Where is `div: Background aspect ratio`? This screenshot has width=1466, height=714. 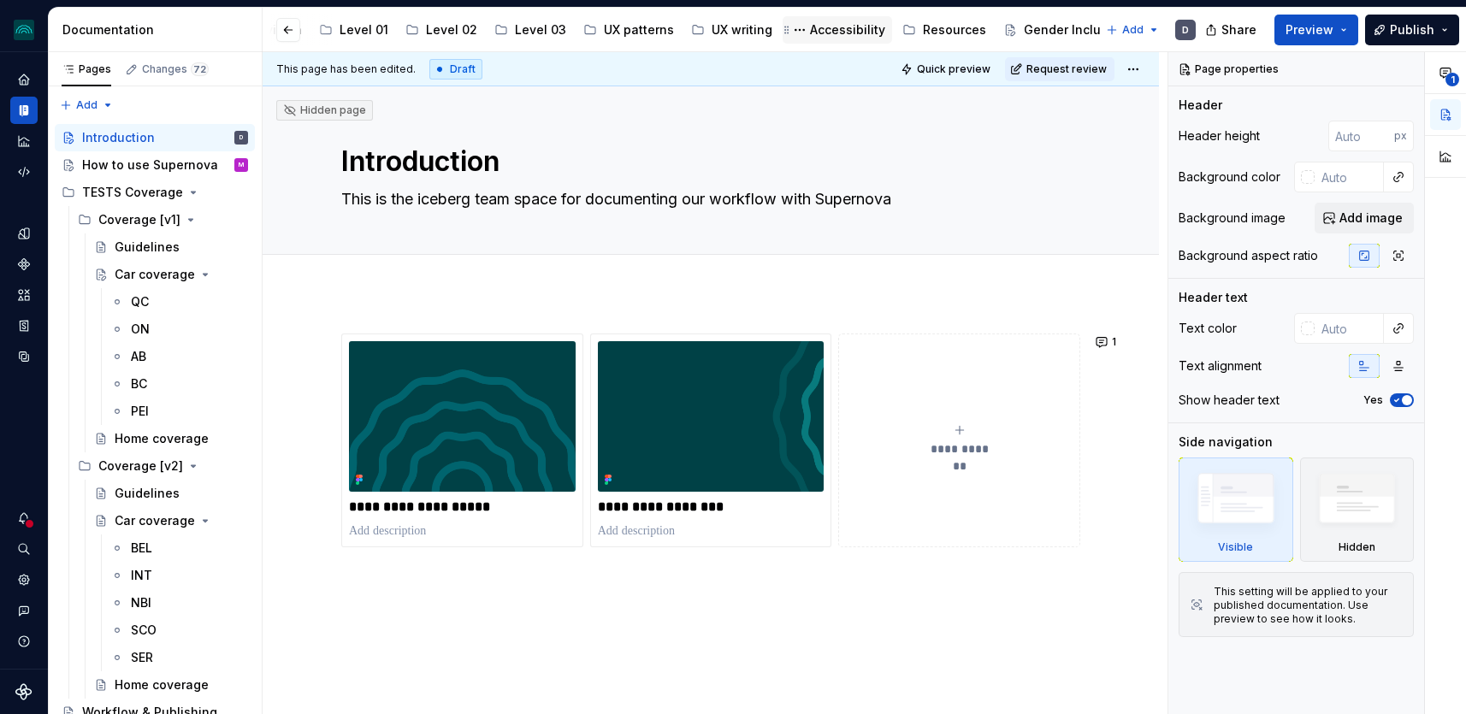
div: Background aspect ratio is located at coordinates (1248, 256).